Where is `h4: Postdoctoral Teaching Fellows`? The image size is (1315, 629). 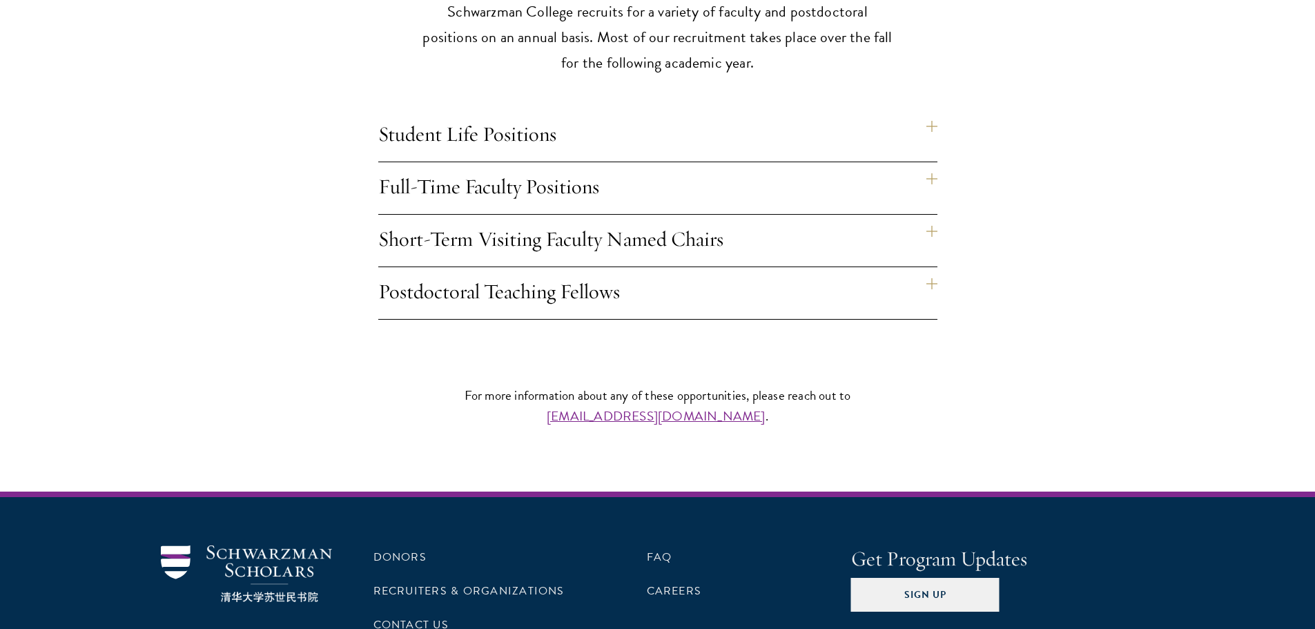
h4: Postdoctoral Teaching Fellows is located at coordinates (658, 293).